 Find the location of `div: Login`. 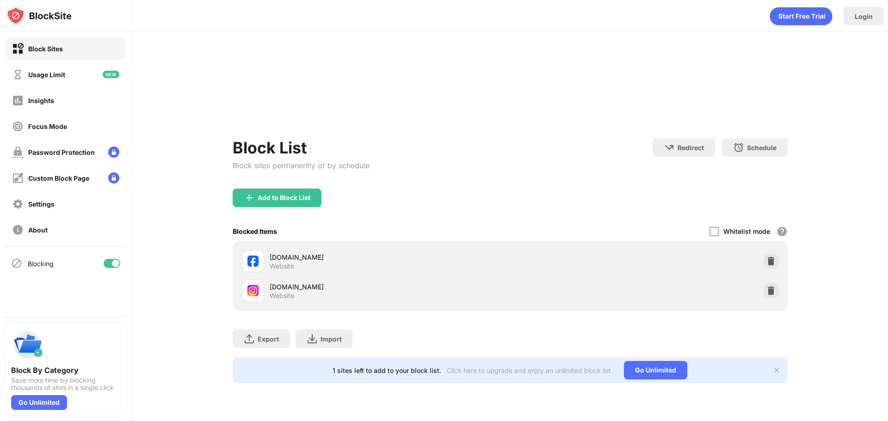

div: Login is located at coordinates (863, 16).